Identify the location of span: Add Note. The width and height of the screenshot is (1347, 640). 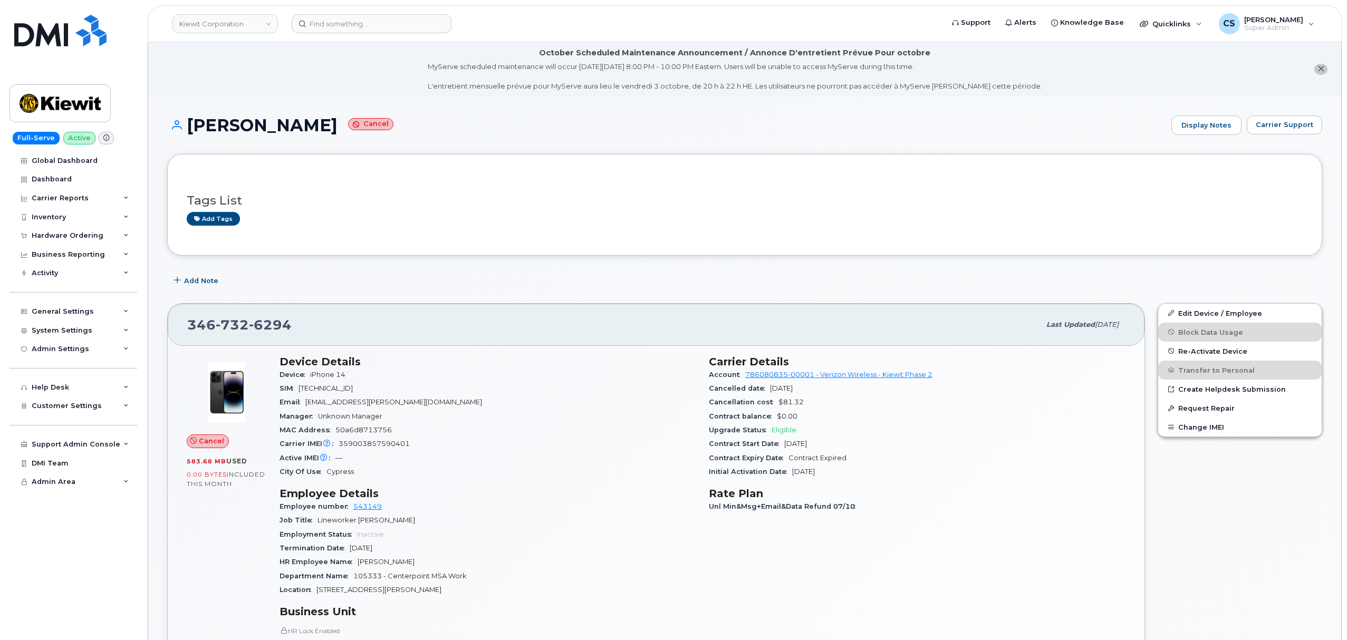
(201, 281).